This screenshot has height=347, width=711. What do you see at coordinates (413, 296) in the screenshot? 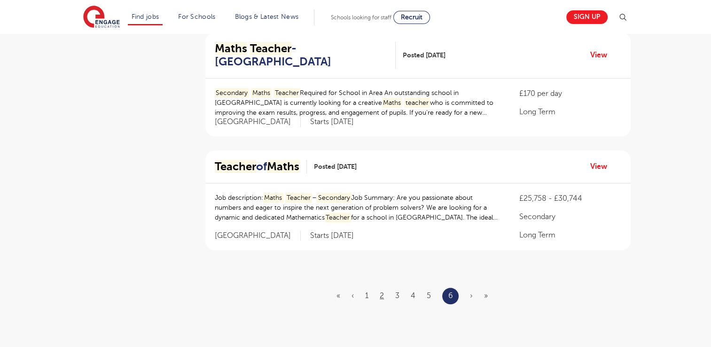
I see `a: 4` at bounding box center [413, 296].